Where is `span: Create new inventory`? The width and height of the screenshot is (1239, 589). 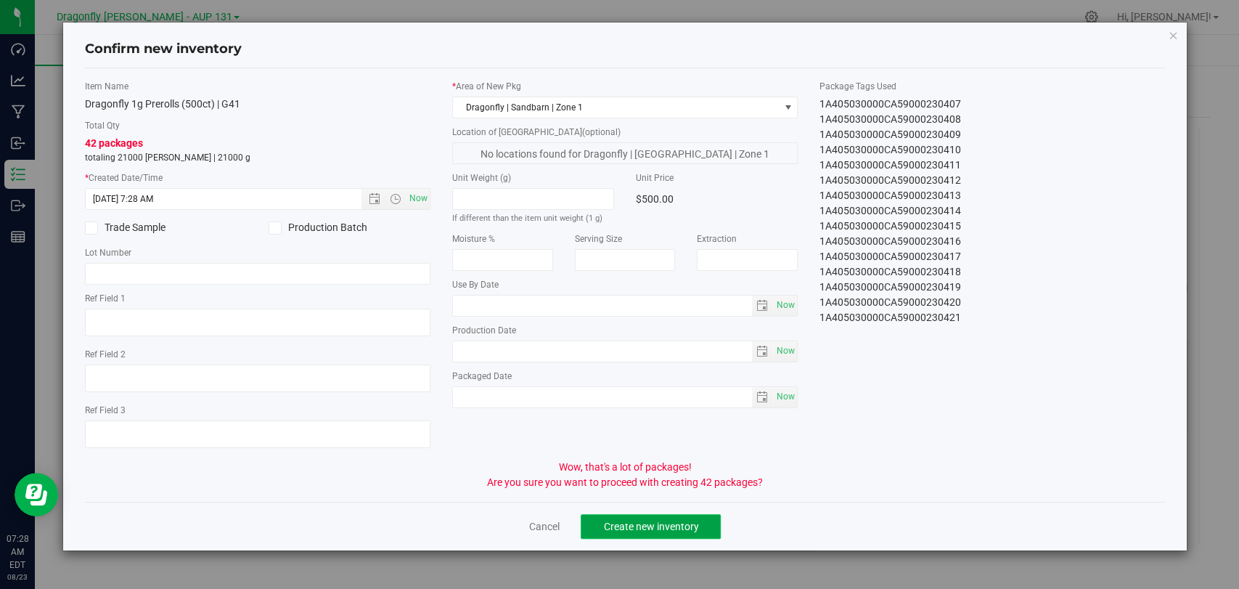
span: Create new inventory is located at coordinates (650, 526).